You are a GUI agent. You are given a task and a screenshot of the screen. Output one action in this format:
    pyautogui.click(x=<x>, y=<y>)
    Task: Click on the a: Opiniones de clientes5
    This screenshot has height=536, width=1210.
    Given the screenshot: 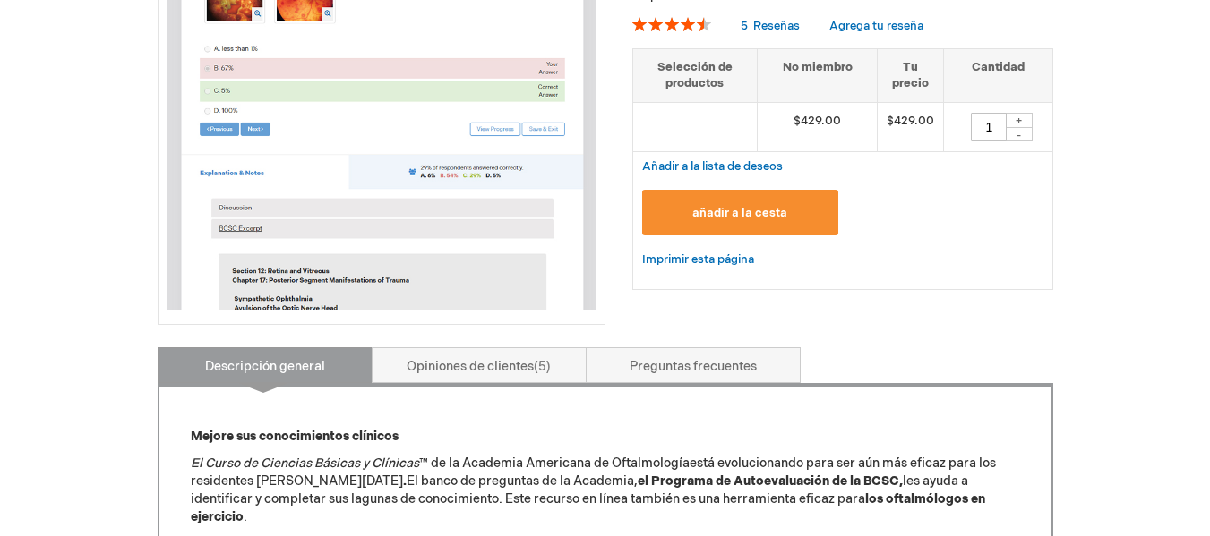 What is the action you would take?
    pyautogui.click(x=479, y=365)
    